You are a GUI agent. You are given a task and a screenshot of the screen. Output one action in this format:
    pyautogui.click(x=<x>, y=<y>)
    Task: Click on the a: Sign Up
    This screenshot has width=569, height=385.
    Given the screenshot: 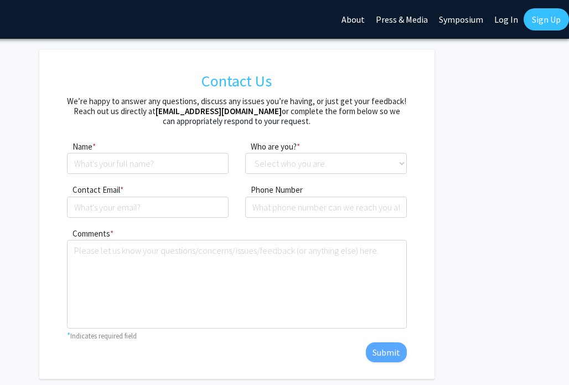 What is the action you would take?
    pyautogui.click(x=546, y=19)
    